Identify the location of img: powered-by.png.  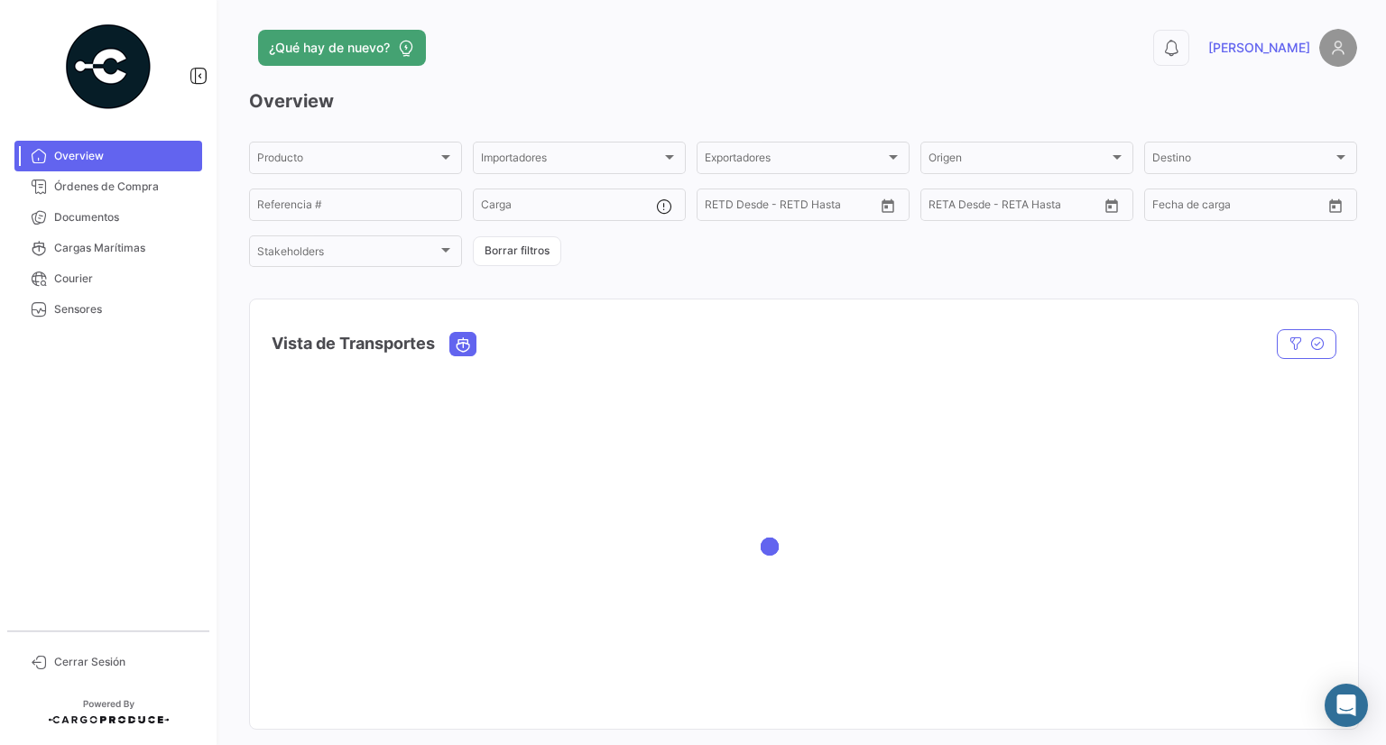
(108, 67).